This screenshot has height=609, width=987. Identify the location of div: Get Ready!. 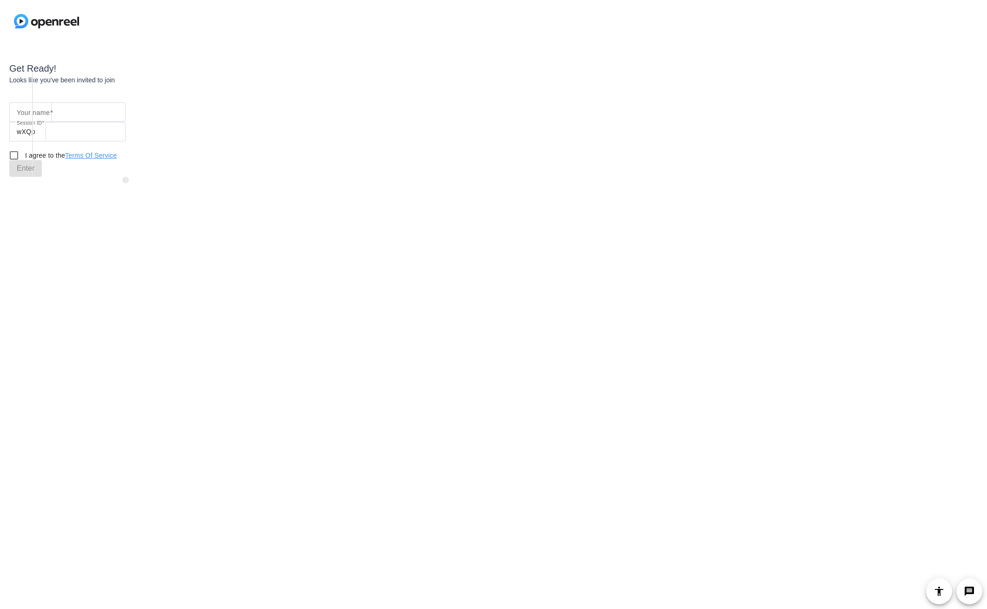
(126, 68).